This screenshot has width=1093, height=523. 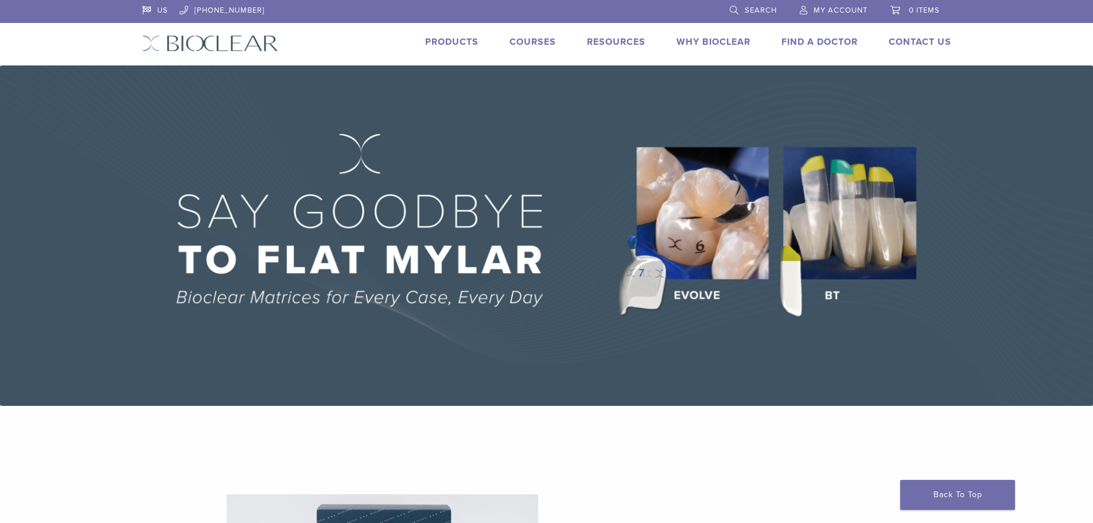 What do you see at coordinates (532, 42) in the screenshot?
I see `a: Courses` at bounding box center [532, 42].